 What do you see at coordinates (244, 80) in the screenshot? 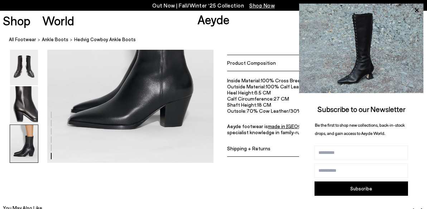
I see `span: Inside Material:` at bounding box center [244, 80].